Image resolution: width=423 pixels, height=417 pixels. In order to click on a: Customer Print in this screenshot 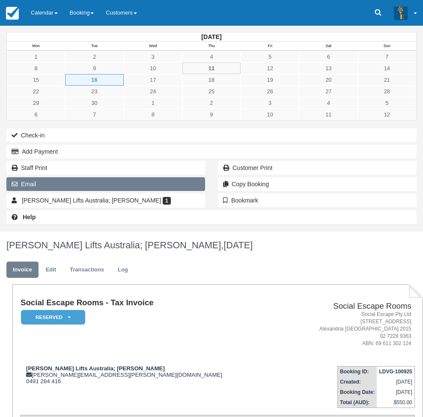, I will do `click(317, 168)`.